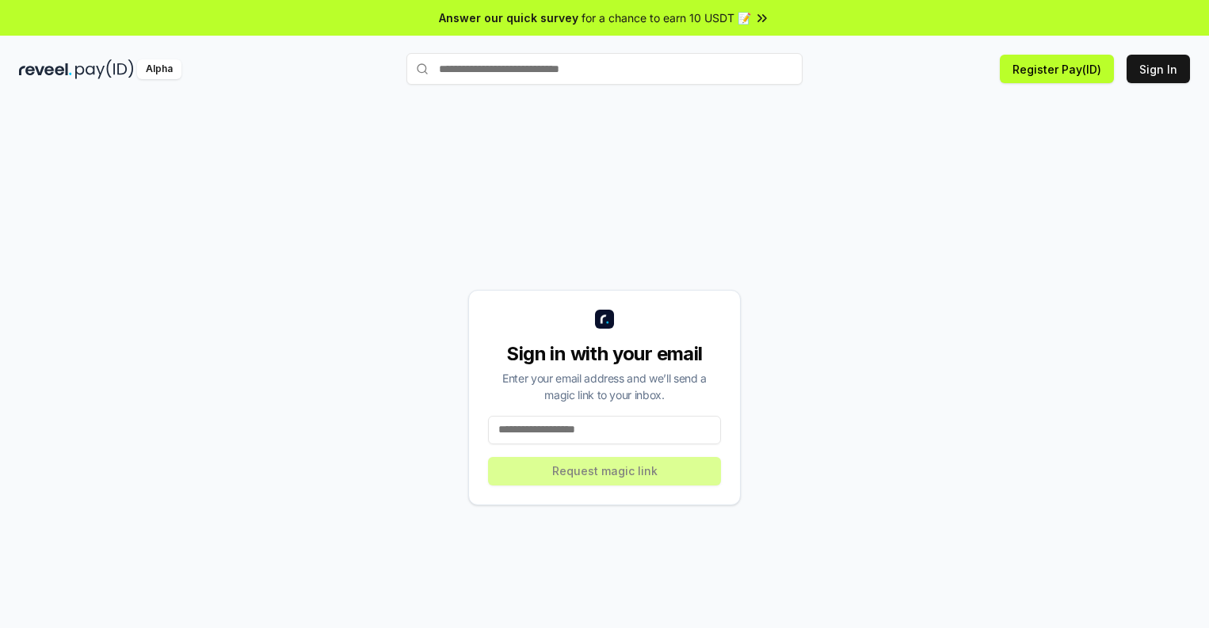  What do you see at coordinates (159, 69) in the screenshot?
I see `div: Alpha` at bounding box center [159, 69].